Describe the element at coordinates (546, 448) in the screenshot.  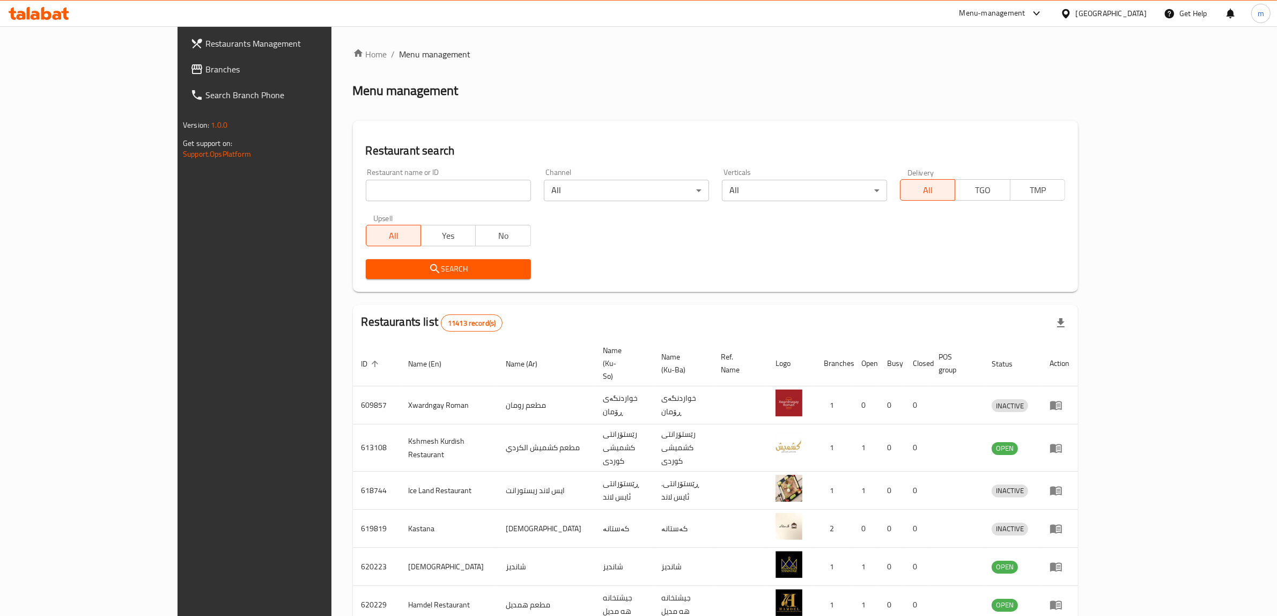
I see `td: مطعم كشميش الكردي` at that location.